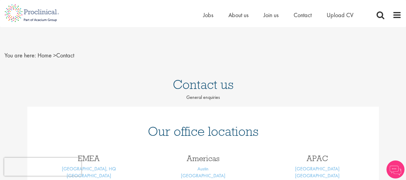  Describe the element at coordinates (203, 169) in the screenshot. I see `a: Austin` at that location.